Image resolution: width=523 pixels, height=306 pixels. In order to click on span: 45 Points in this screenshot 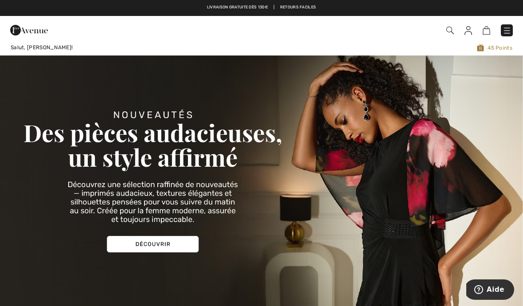, I will do `click(368, 47)`.